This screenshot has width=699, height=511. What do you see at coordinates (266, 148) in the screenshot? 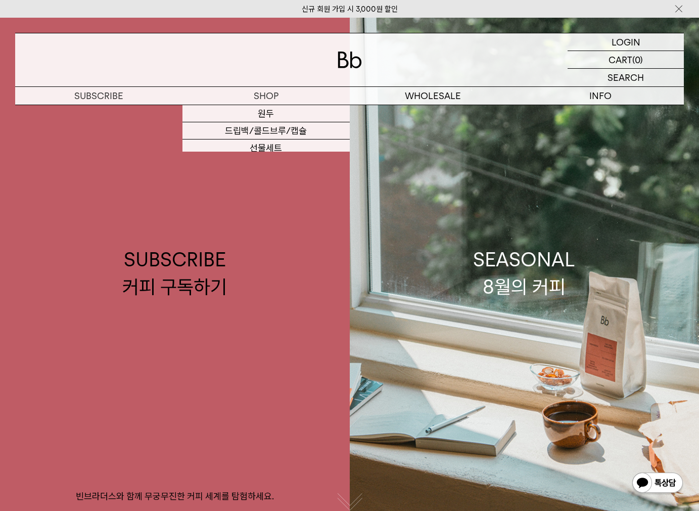
I see `a: 선물세트` at bounding box center [266, 148].